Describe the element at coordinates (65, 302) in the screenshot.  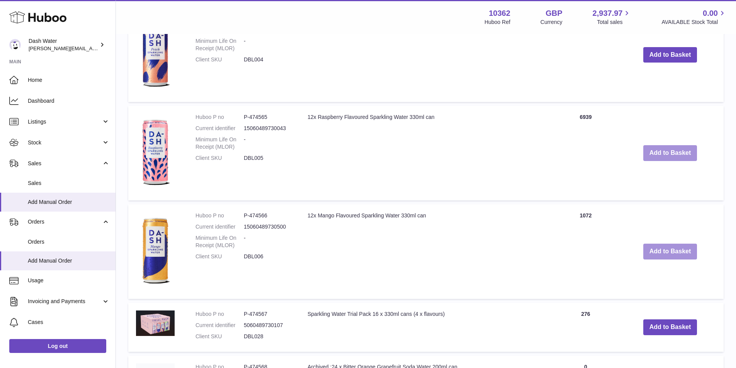
I see `span: Invoicing and Payments` at that location.